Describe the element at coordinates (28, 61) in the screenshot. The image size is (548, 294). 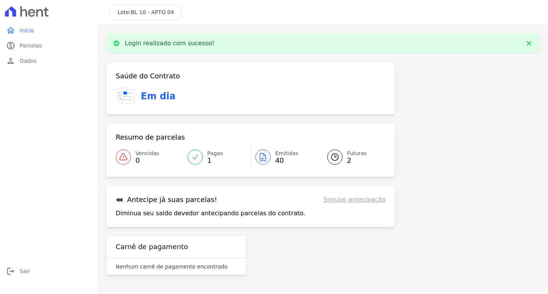
I see `span: Dados` at that location.